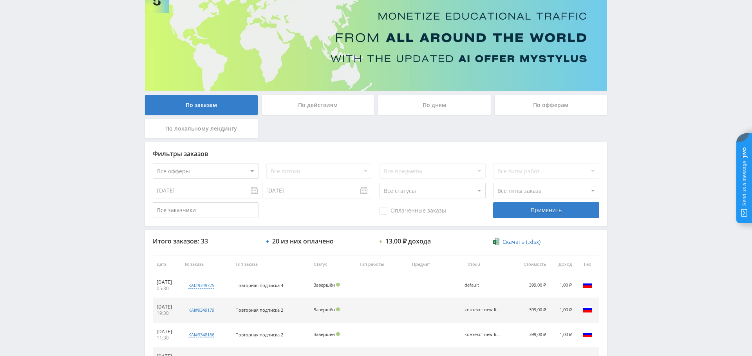  Describe the element at coordinates (201, 310) in the screenshot. I see `div: kai#9349179` at that location.